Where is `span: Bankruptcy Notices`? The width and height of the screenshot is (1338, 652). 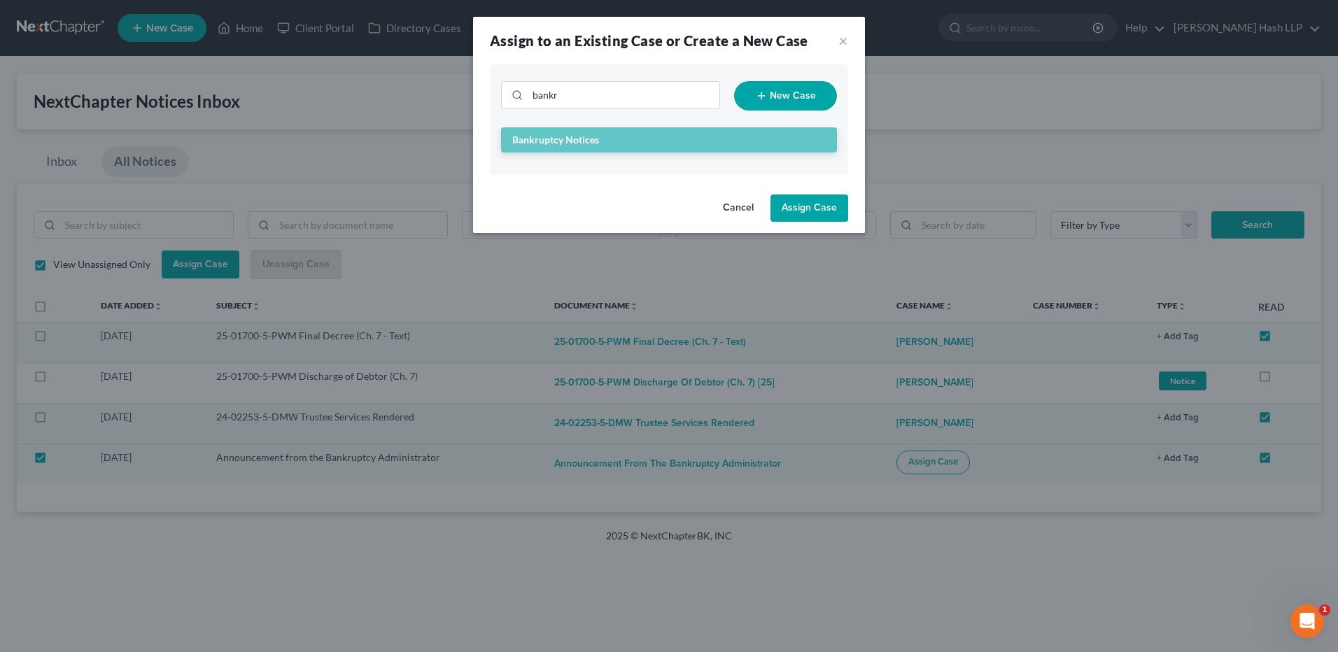
span: Bankruptcy Notices is located at coordinates (556, 139).